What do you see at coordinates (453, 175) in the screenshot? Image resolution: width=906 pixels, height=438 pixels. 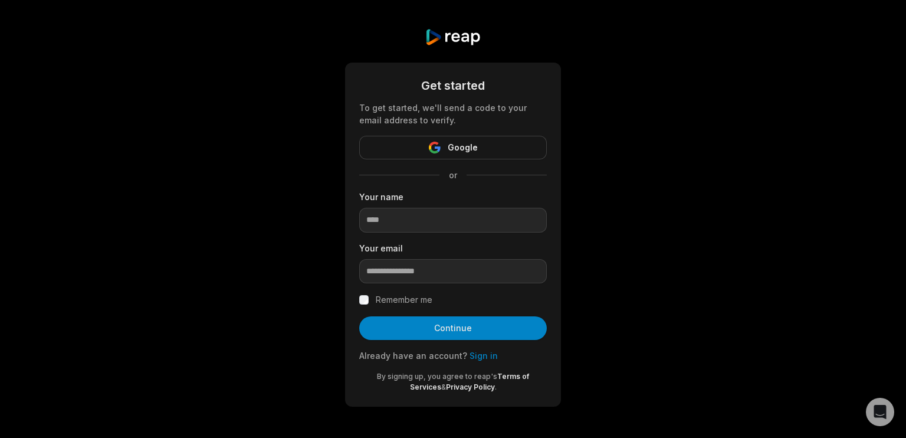 I see `span: or` at bounding box center [453, 175].